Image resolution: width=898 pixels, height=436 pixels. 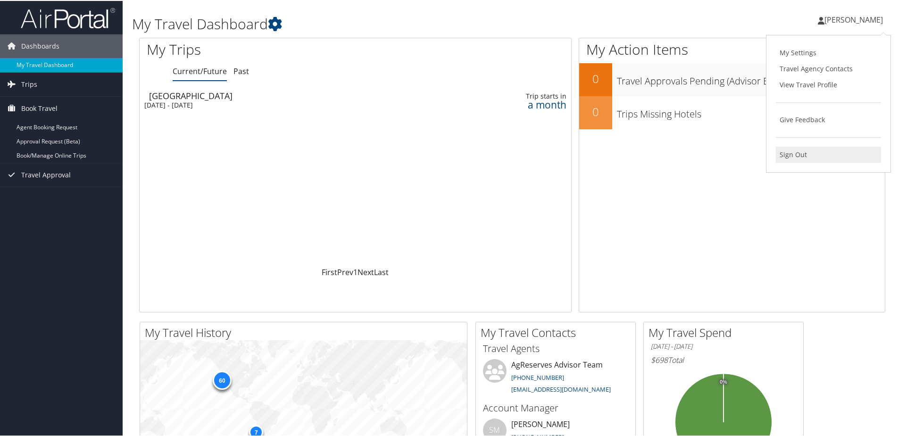 What do you see at coordinates (829, 84) in the screenshot?
I see `a: View Travel Profile` at bounding box center [829, 84].